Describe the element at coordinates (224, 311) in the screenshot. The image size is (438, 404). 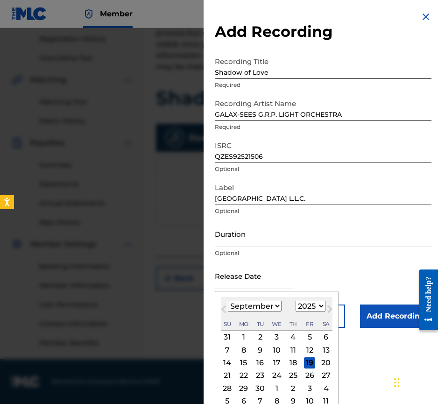
I see `button: Previous Month` at that location.